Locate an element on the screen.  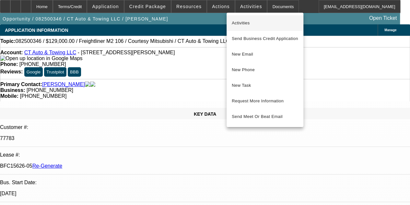
span: Send Meet Or Beat Email is located at coordinates (265, 116).